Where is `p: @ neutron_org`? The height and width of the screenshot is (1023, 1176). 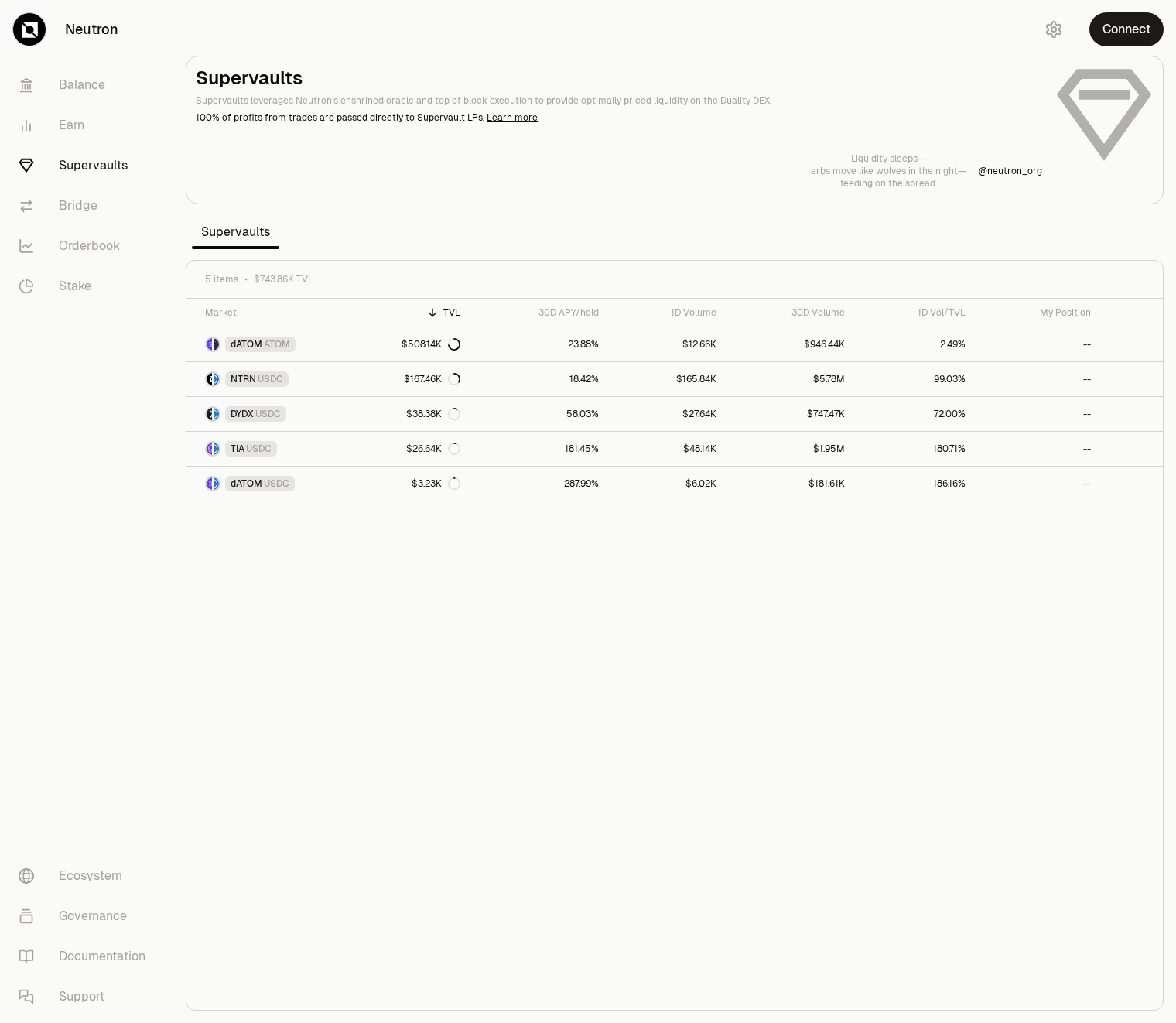 p: @ neutron_org is located at coordinates (1010, 171).